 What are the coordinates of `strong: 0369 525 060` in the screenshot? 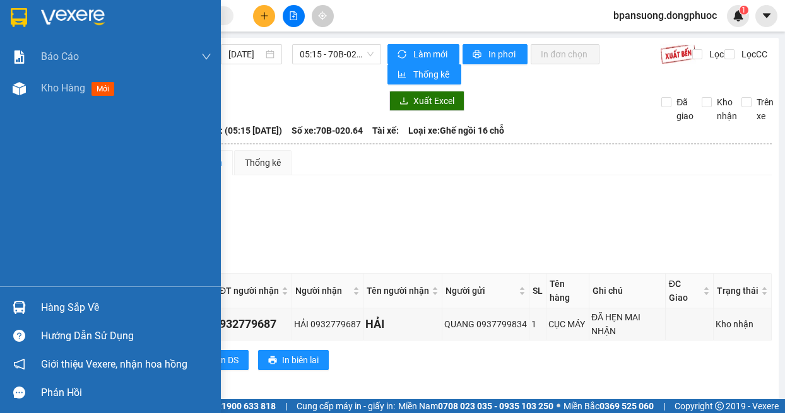 It's located at (627, 406).